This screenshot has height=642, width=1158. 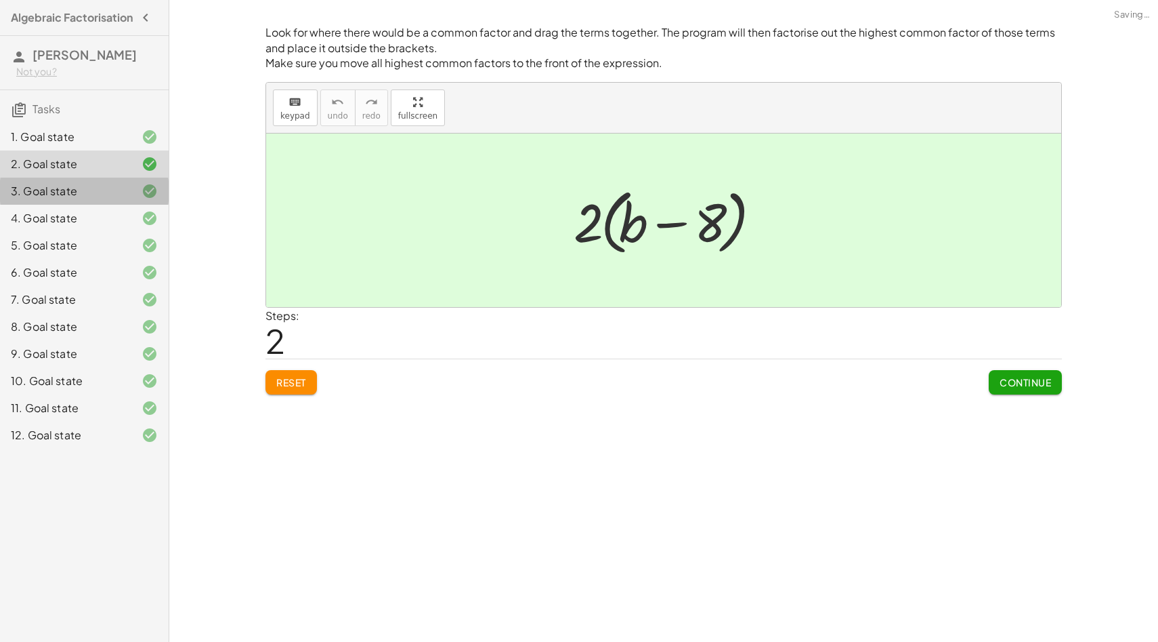 What do you see at coordinates (418, 108) in the screenshot?
I see `button: fullscreen` at bounding box center [418, 108].